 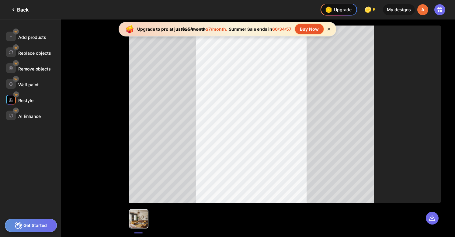 What do you see at coordinates (375, 10) in the screenshot?
I see `span: 5` at bounding box center [375, 10].